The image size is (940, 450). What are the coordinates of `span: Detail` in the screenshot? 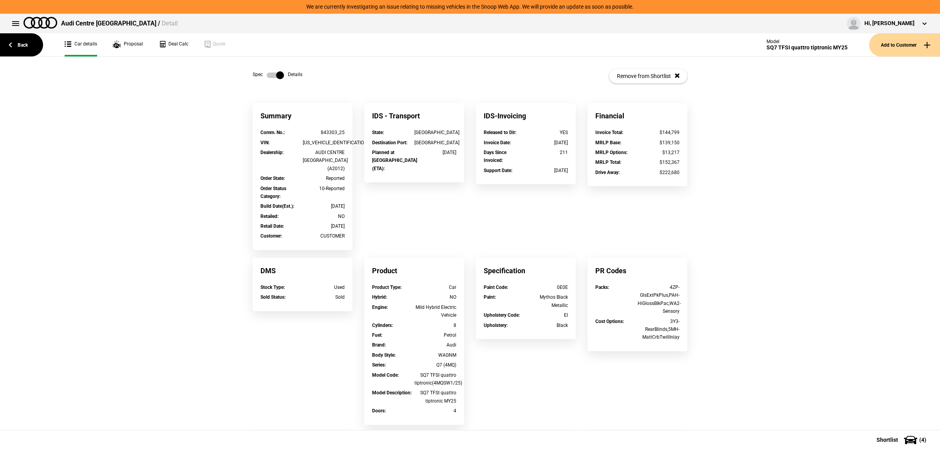 It's located at (170, 23).